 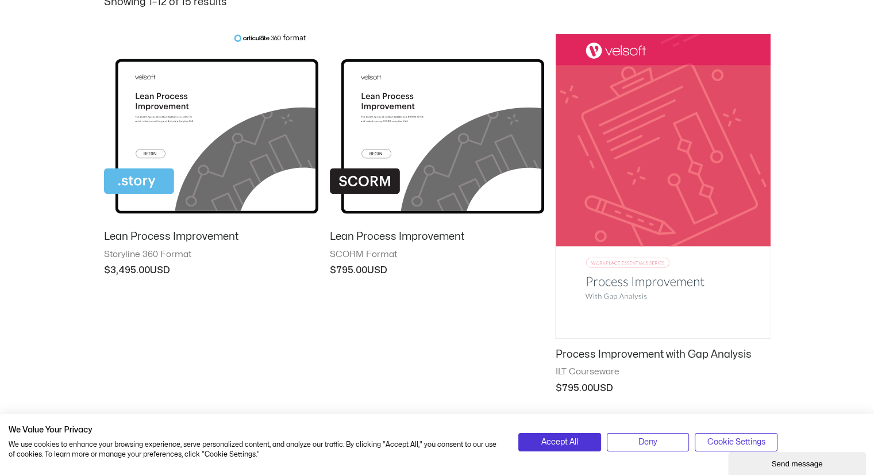 I want to click on bdi: 3,495.00, so click(x=127, y=270).